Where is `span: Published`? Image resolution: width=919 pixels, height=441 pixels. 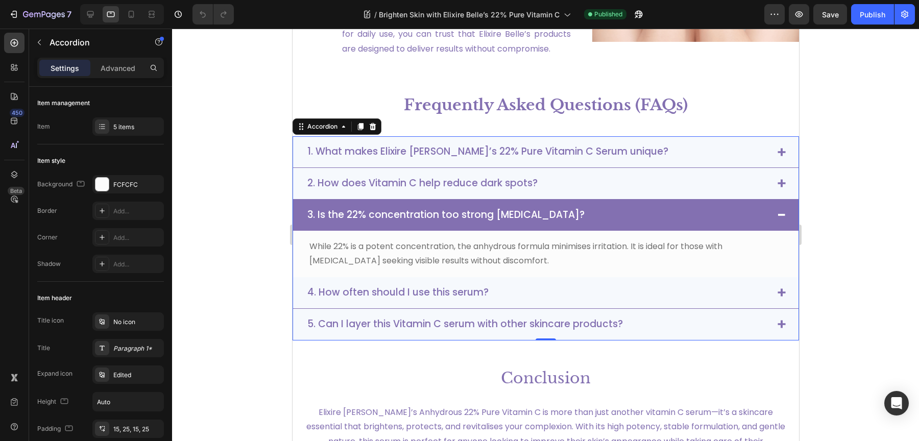
span: Published is located at coordinates (608, 14).